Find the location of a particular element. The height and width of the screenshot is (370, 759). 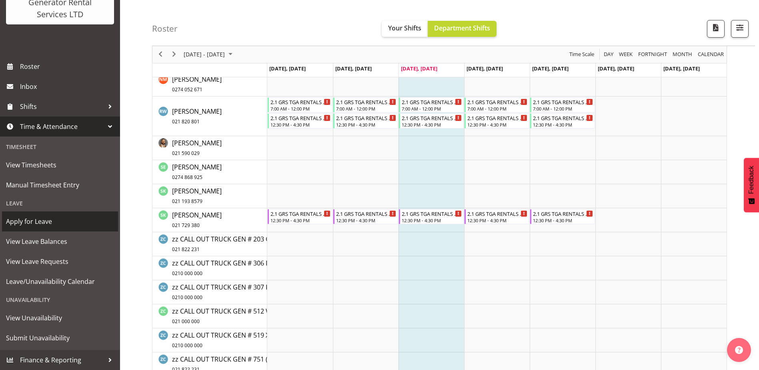

span: Department Shifts is located at coordinates (462, 28).